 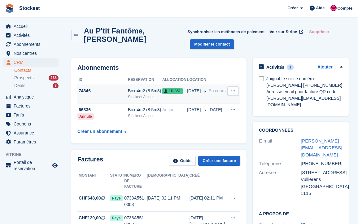 I want to click on span: 1D 351, so click(x=173, y=91).